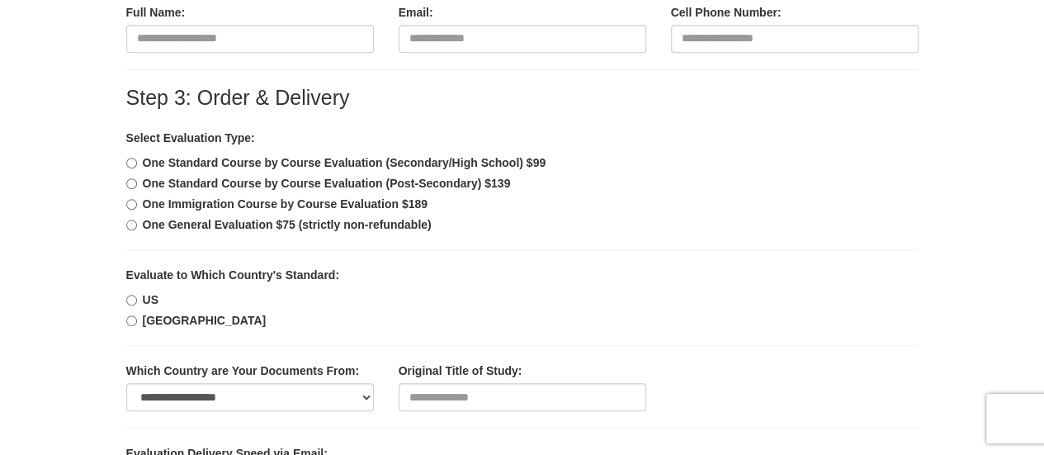 This screenshot has width=1044, height=455. What do you see at coordinates (238, 98) in the screenshot?
I see `label: Step 3: Order & Delivery` at bounding box center [238, 98].